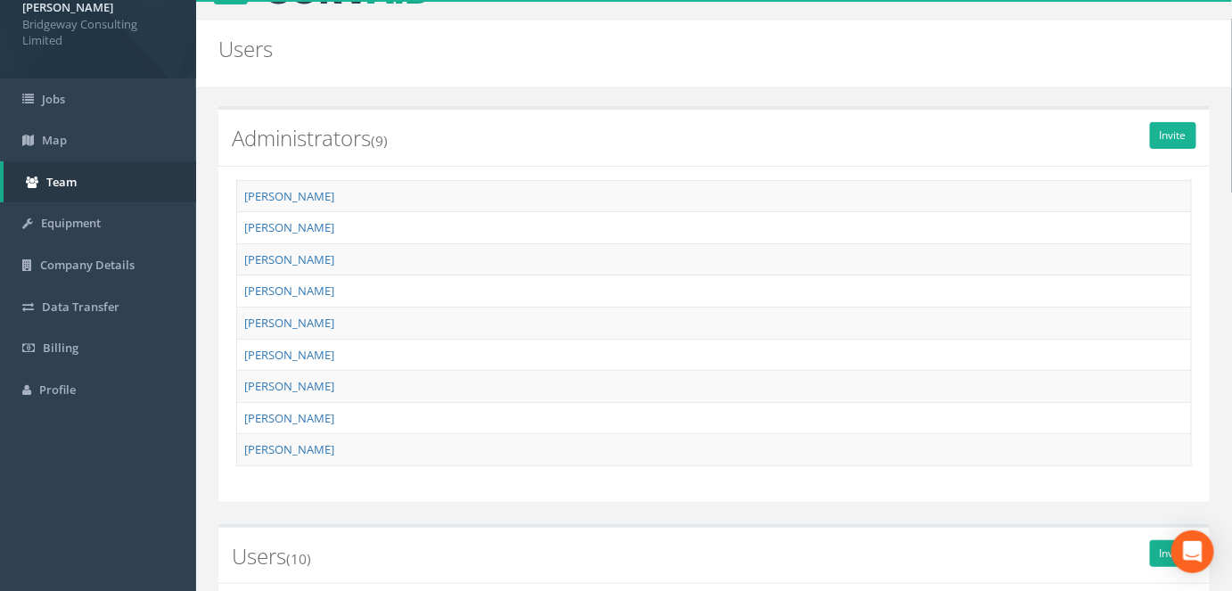 This screenshot has height=591, width=1232. What do you see at coordinates (61, 348) in the screenshot?
I see `span: Billing` at bounding box center [61, 348].